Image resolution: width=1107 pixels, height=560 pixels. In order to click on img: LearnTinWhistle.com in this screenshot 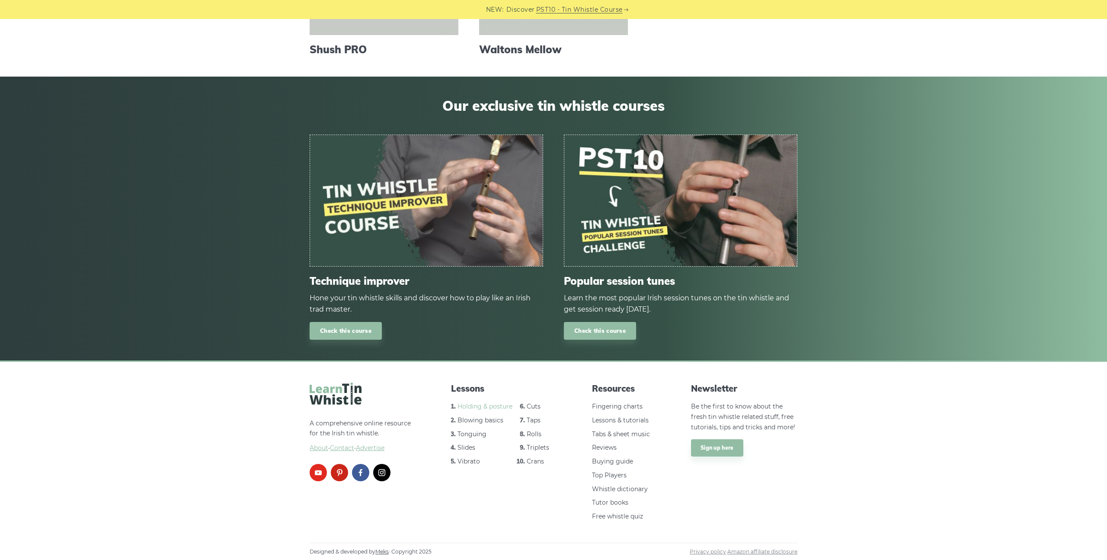, I will do `click(336, 393)`.